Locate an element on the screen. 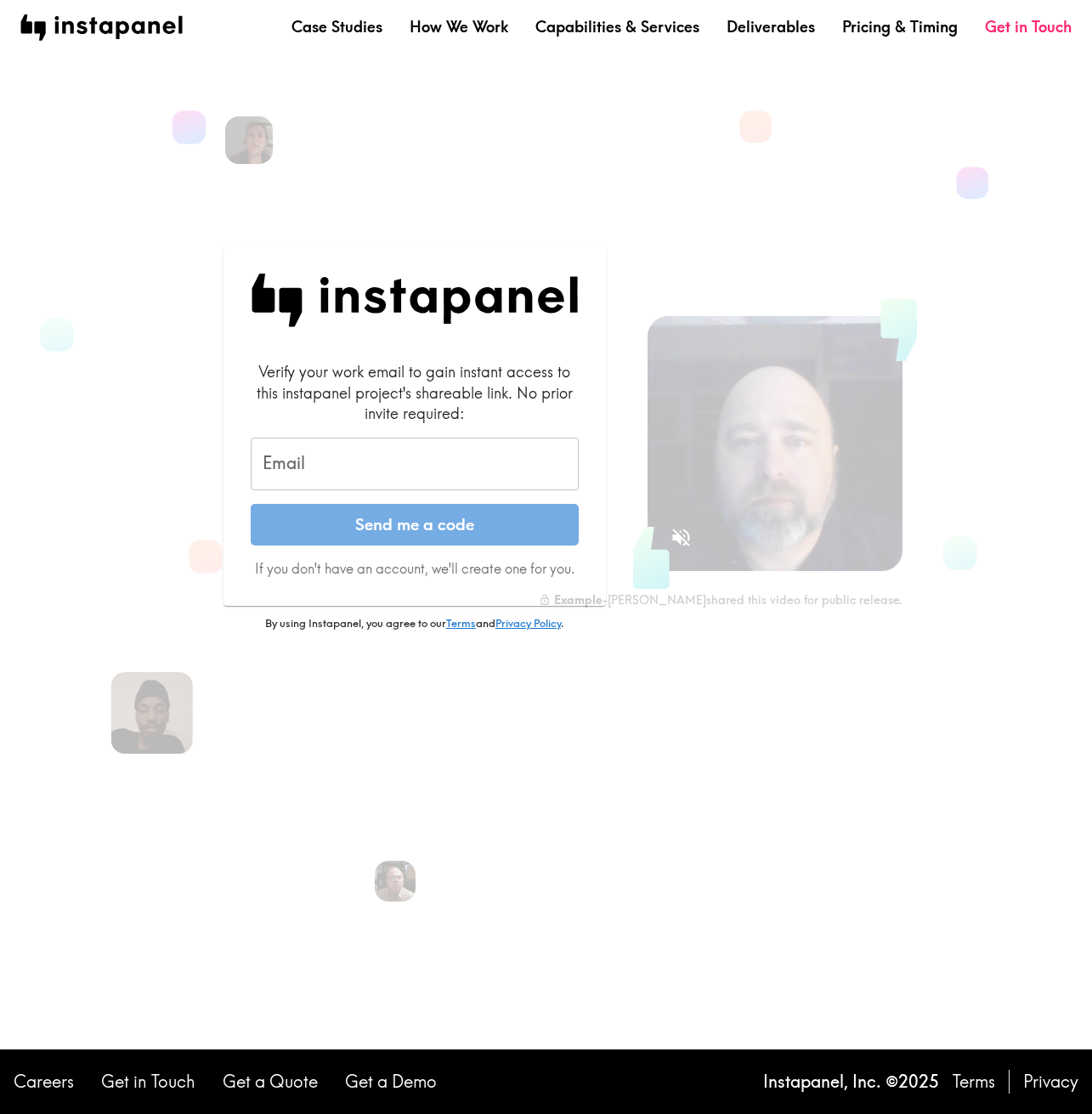 Image resolution: width=1092 pixels, height=1114 pixels. button: Send me a code is located at coordinates (415, 525).